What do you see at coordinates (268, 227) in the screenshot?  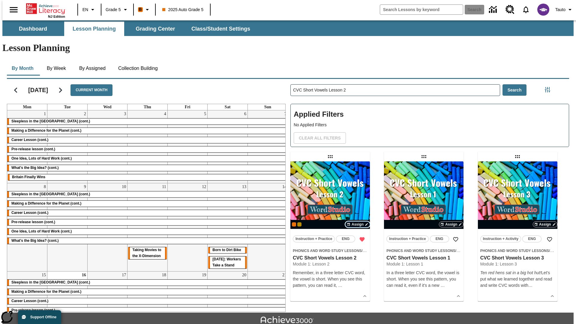 I see `td: September 14, 2025` at bounding box center [268, 227].